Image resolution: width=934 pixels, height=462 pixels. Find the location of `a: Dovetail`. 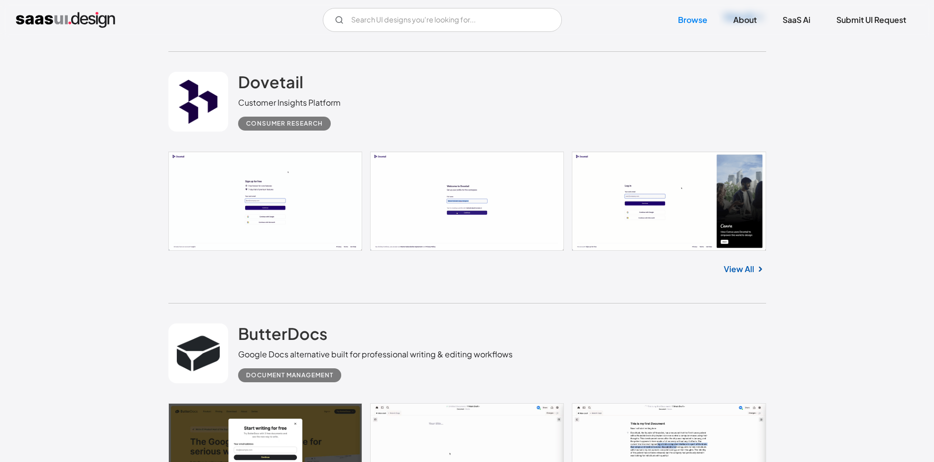

a: Dovetail is located at coordinates (270, 84).